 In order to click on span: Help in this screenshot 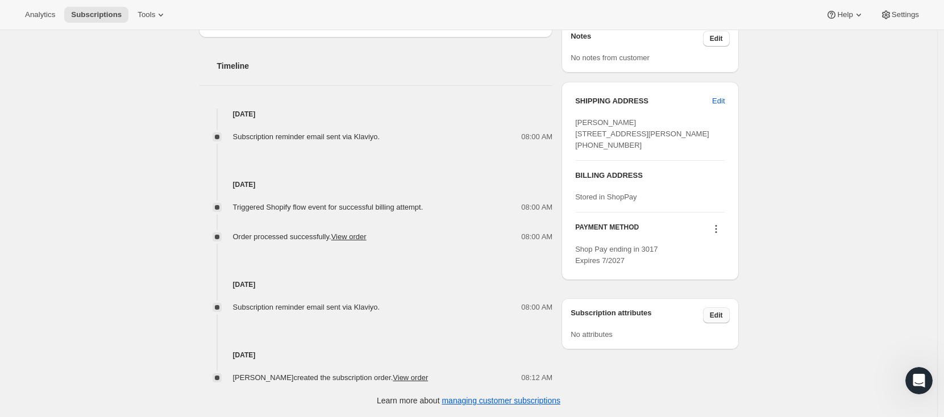, I will do `click(844, 15)`.